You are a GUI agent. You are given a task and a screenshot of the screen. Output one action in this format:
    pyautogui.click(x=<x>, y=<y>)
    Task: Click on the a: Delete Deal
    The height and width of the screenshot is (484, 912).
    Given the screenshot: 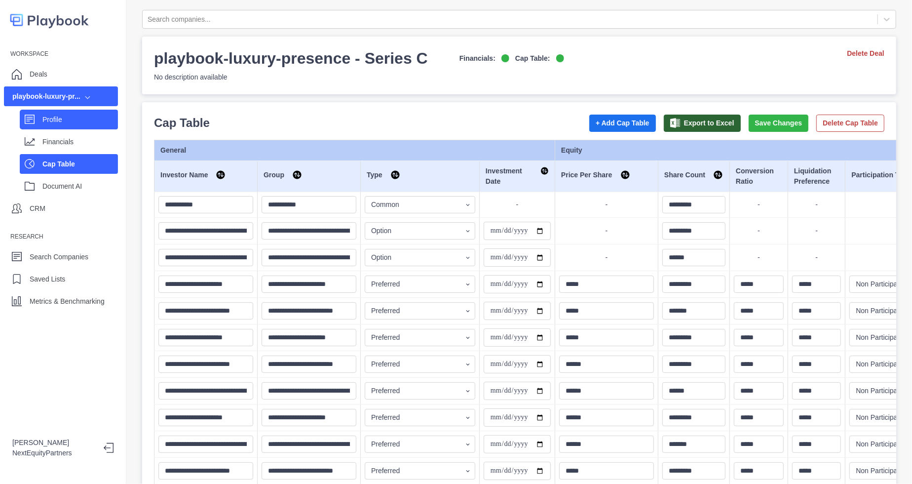 What is the action you would take?
    pyautogui.click(x=866, y=53)
    